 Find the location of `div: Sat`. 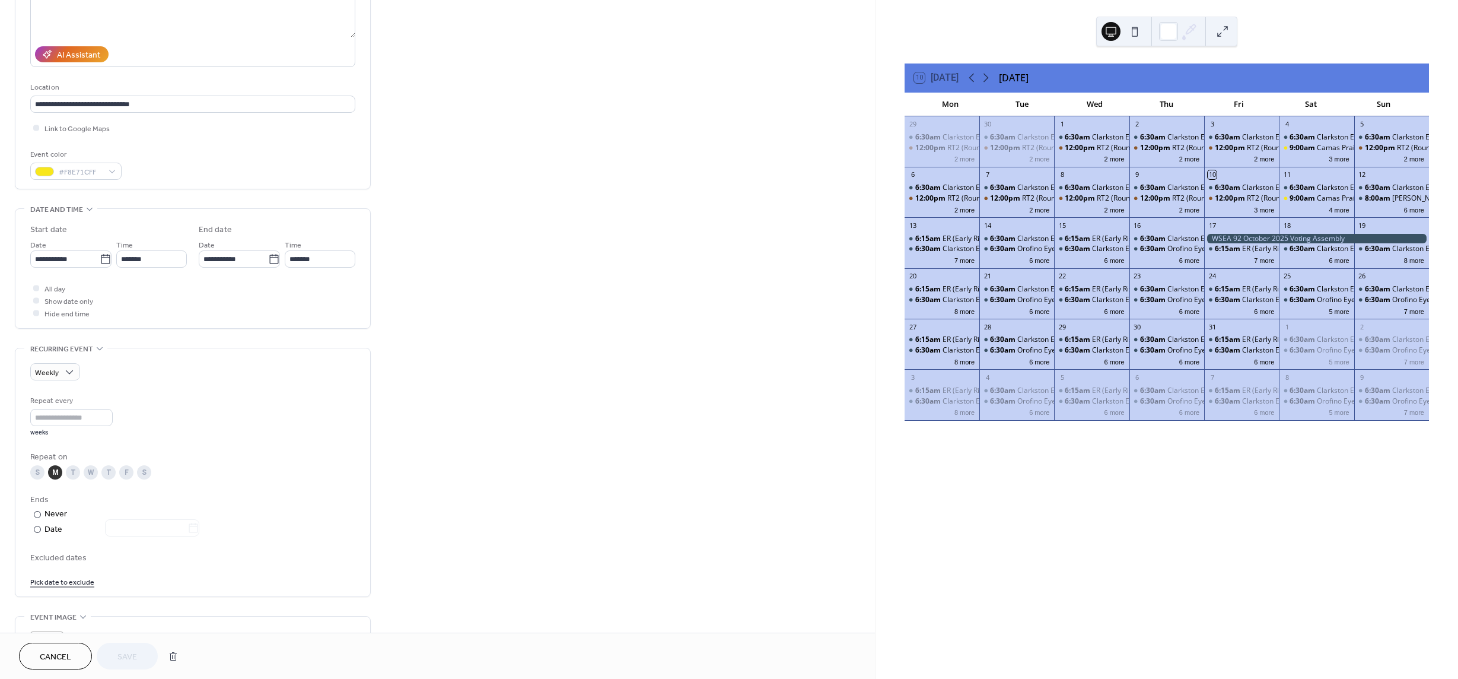

div: Sat is located at coordinates (1312, 104).